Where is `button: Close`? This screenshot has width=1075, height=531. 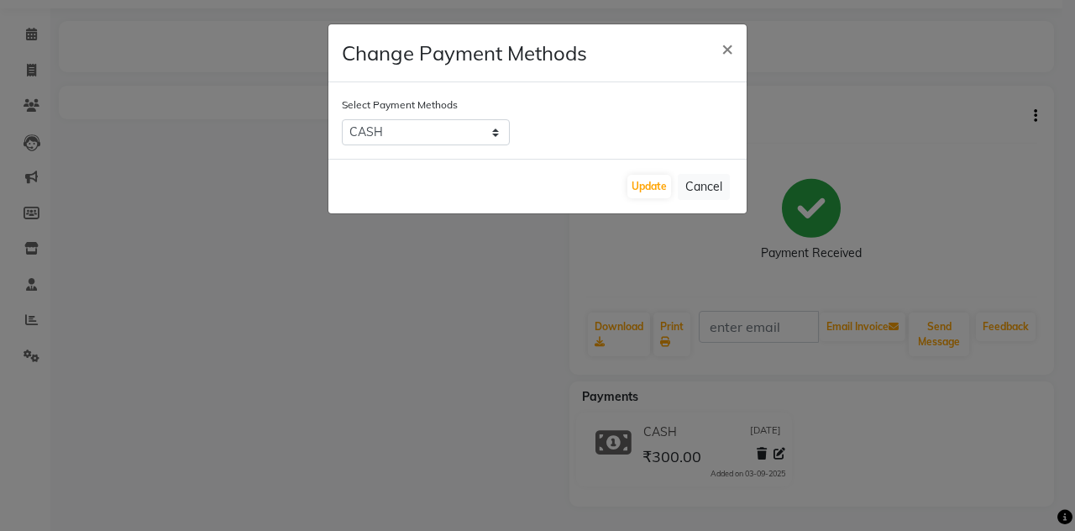 button: Close is located at coordinates (727, 48).